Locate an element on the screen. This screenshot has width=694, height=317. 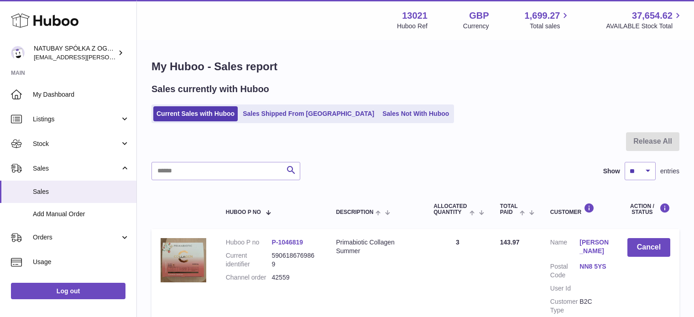
h2: Sales currently with Huboo is located at coordinates (210, 89).